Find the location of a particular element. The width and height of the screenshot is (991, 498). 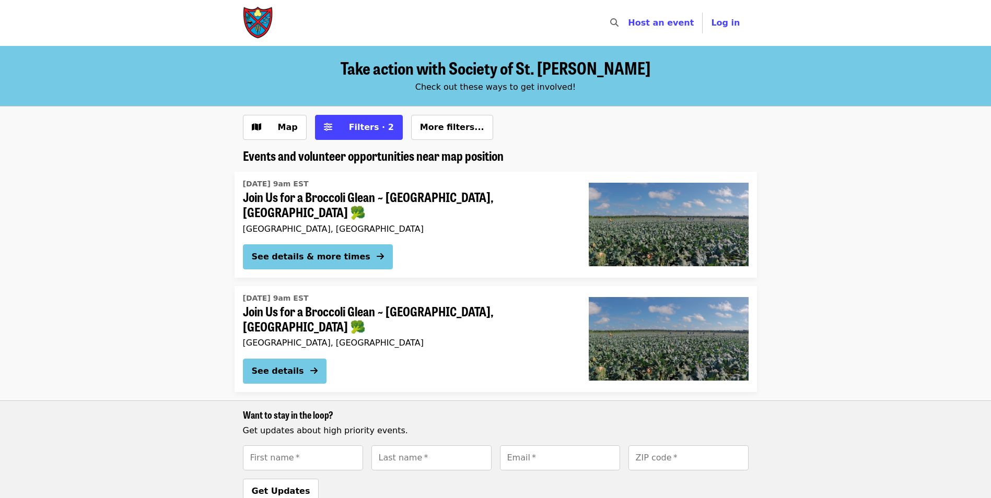

button: Show map view is located at coordinates (275, 127).